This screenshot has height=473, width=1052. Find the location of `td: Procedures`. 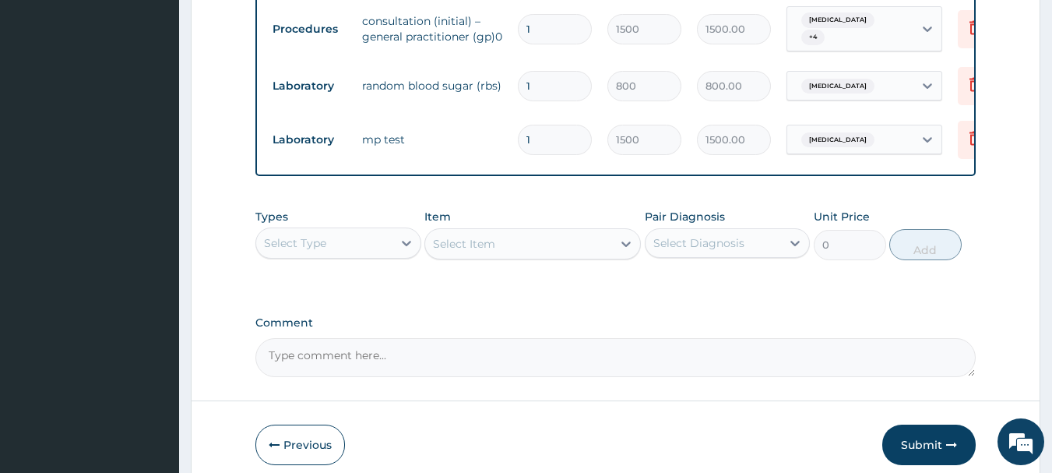

td: Procedures is located at coordinates (309, 29).